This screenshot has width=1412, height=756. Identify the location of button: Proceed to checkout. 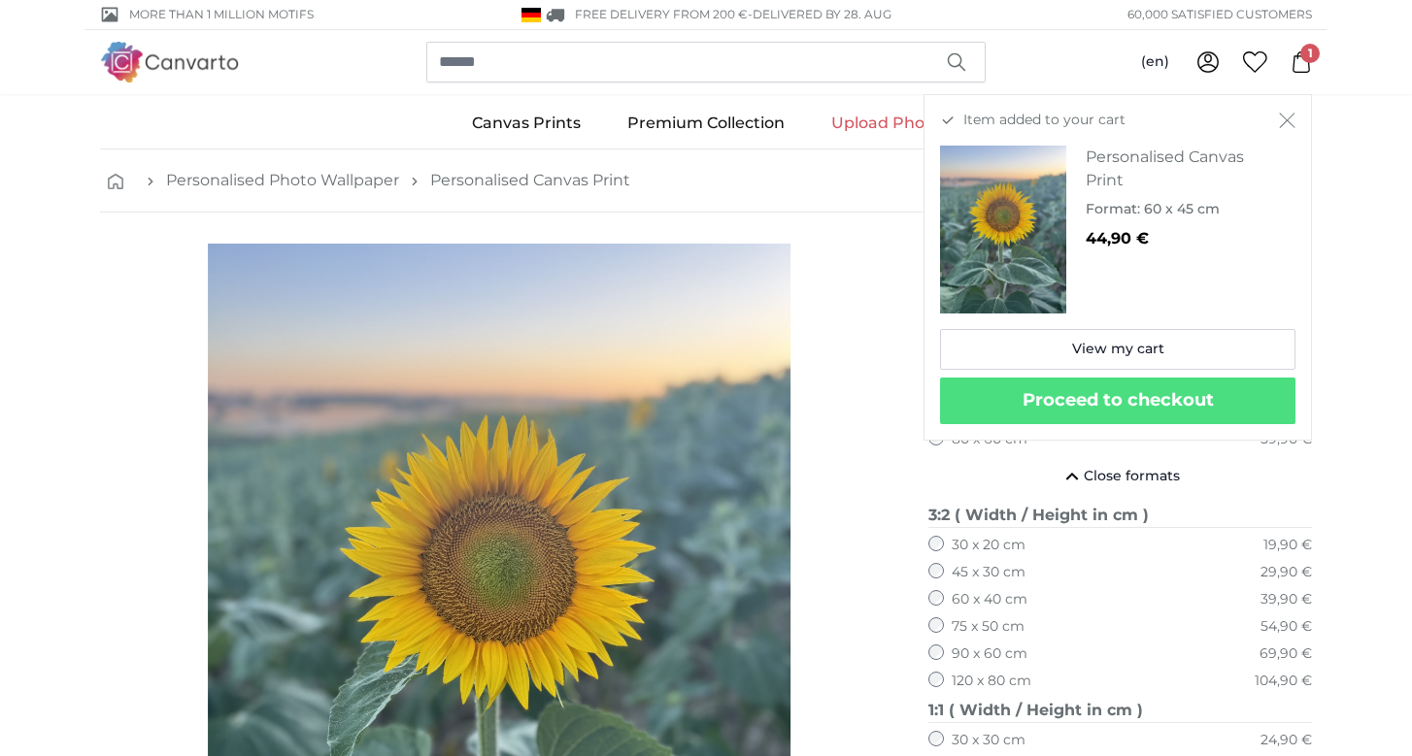
(1118, 401).